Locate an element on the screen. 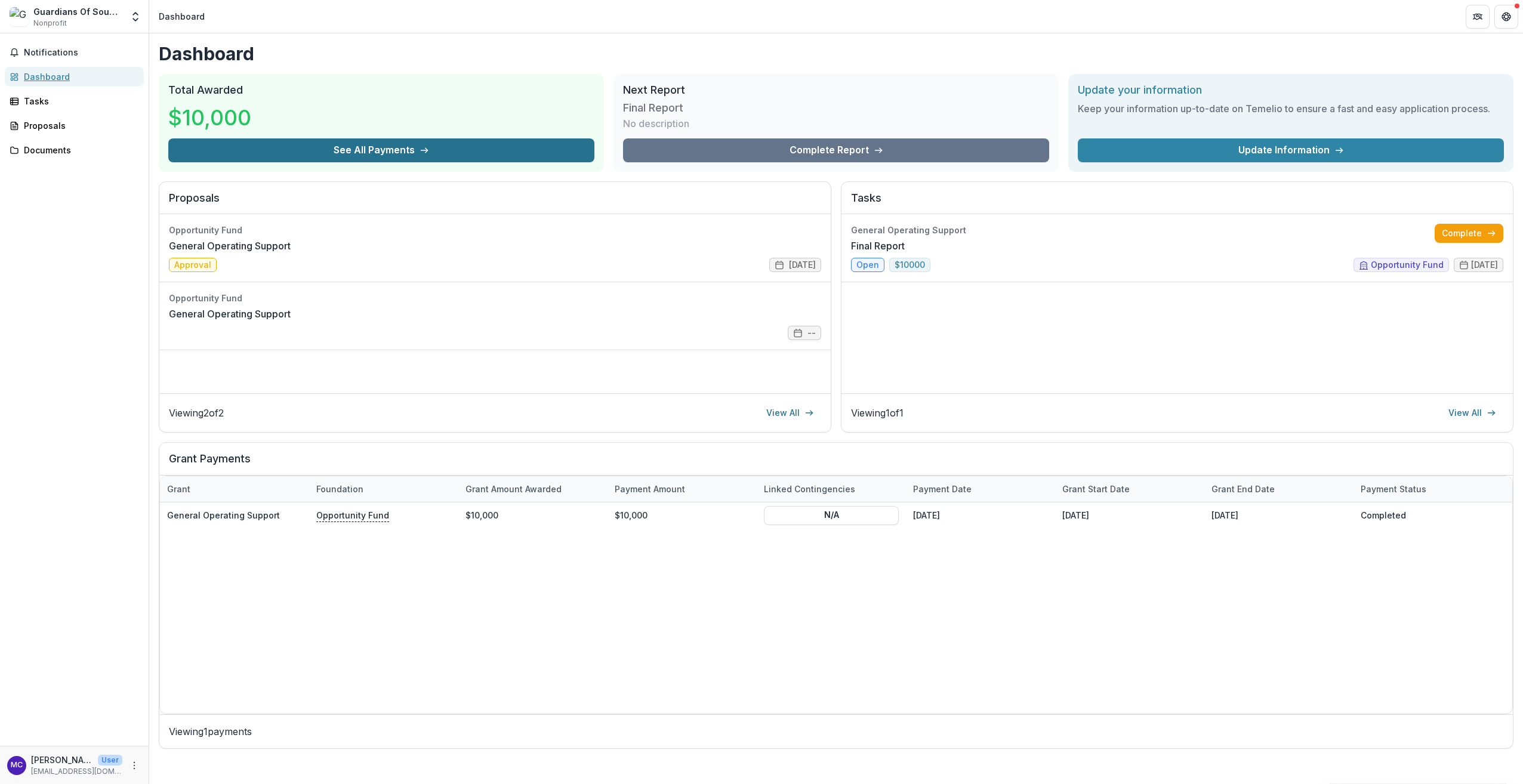 The image size is (1523, 784). h3: $10,000 is located at coordinates (213, 117).